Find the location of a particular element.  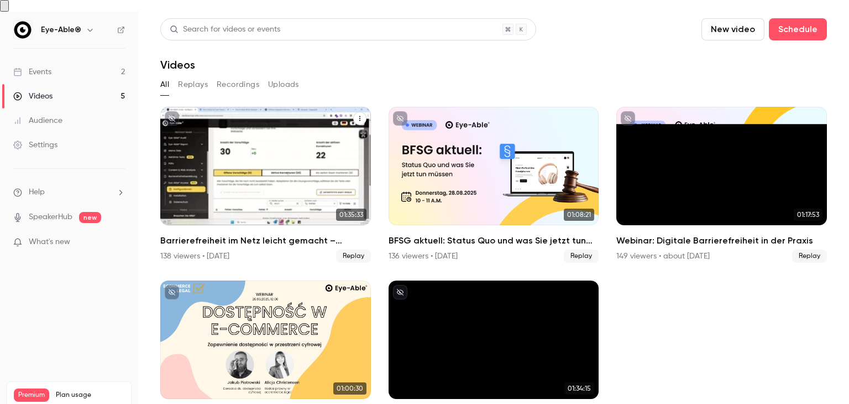

div: Settings is located at coordinates (35, 145).